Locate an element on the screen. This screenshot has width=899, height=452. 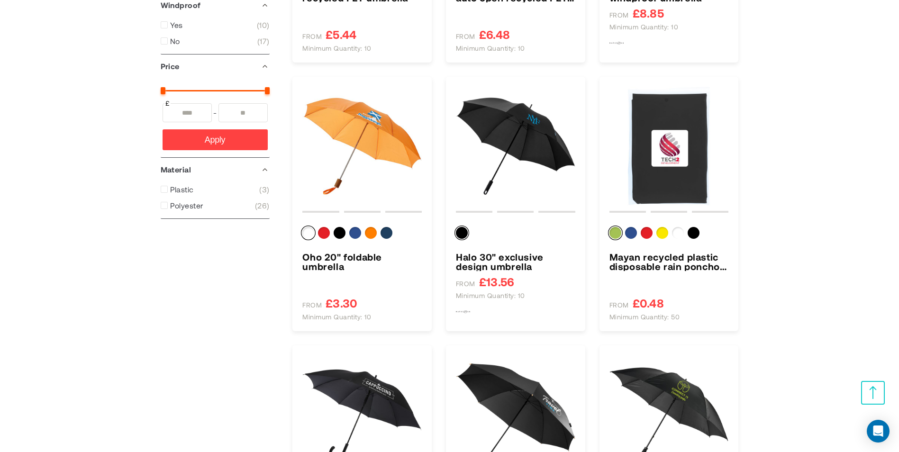
a: Polyester 26 is located at coordinates (215, 206).